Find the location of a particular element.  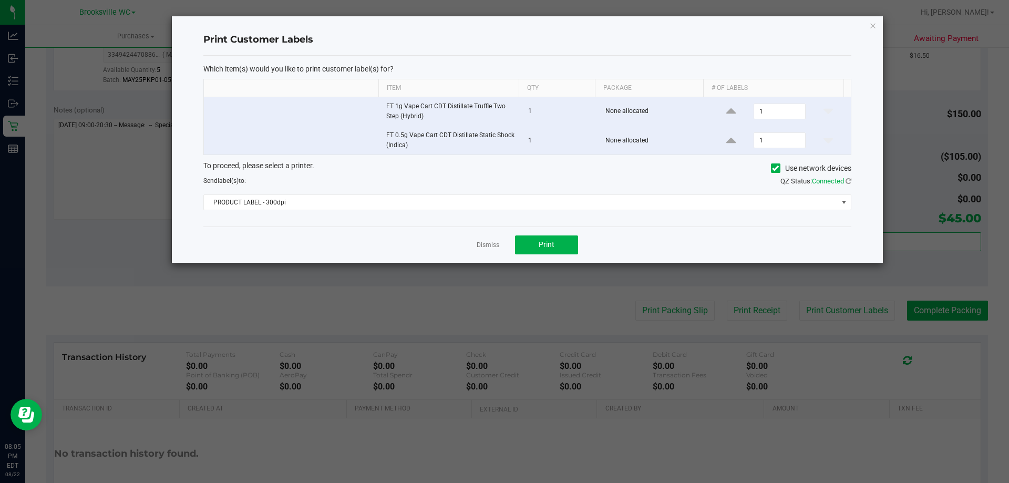

span: QZ Status: is located at coordinates (815, 181).